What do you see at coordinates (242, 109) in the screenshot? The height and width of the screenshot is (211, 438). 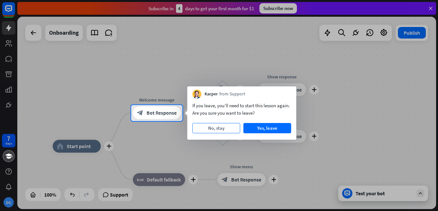 I see `div: If you leave, you’ll need to start this lesson again. Are you sure you want to leave?` at bounding box center [242, 109].